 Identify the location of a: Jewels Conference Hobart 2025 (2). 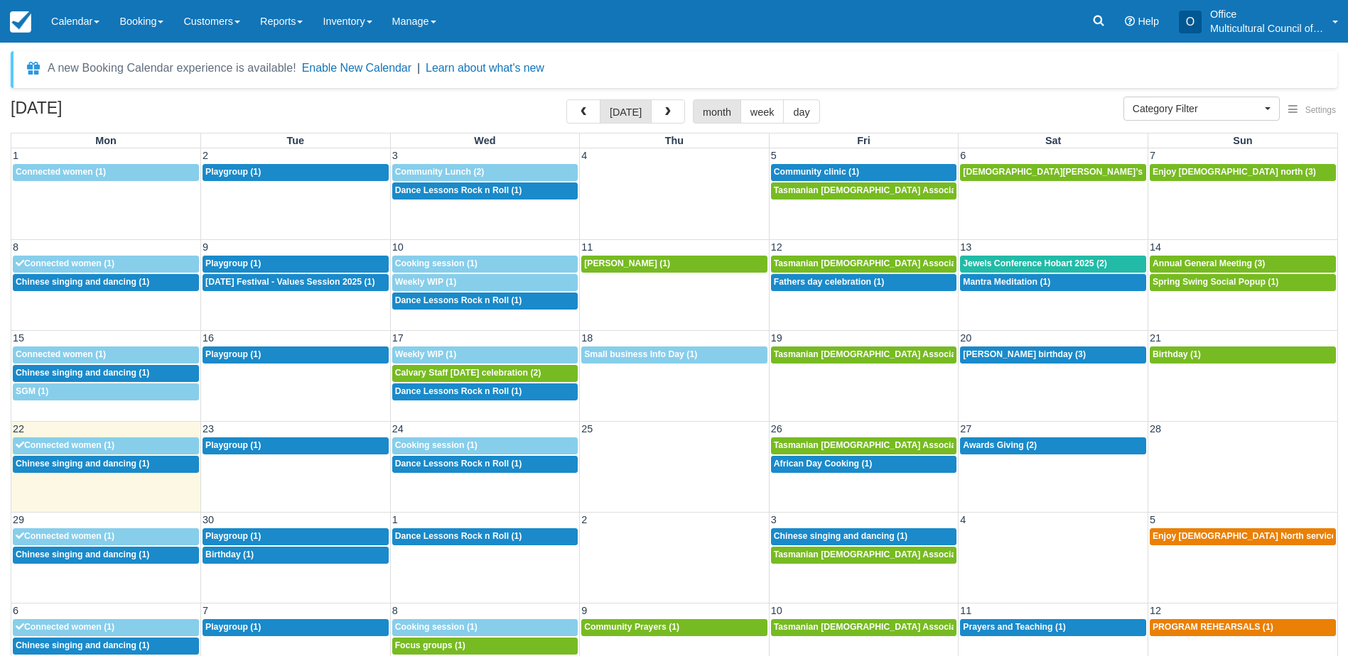
(1053, 264).